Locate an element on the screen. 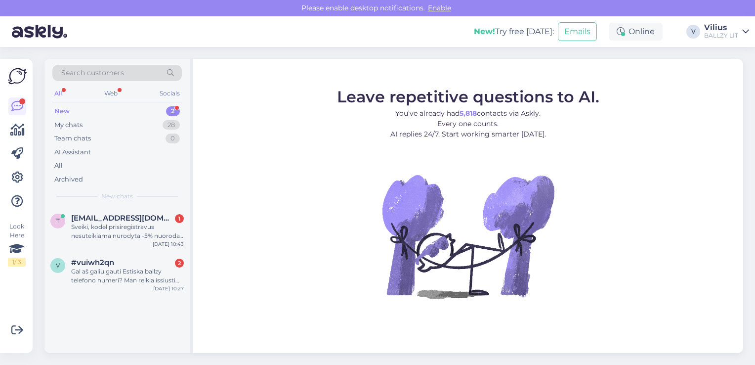 Image resolution: width=755 pixels, height=365 pixels. b: New! is located at coordinates (484, 31).